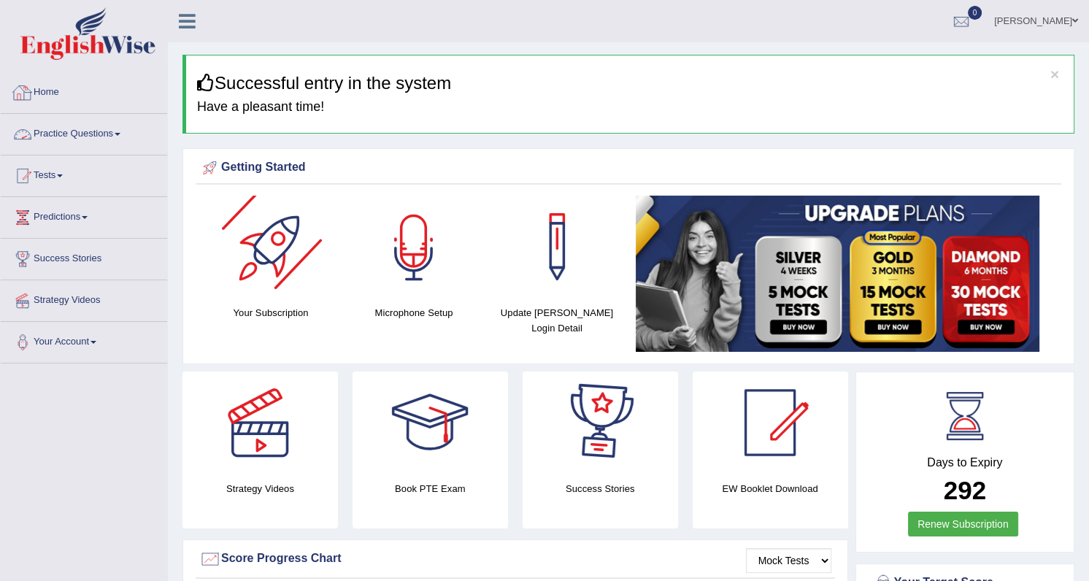  I want to click on h4: Your Subscription, so click(271, 312).